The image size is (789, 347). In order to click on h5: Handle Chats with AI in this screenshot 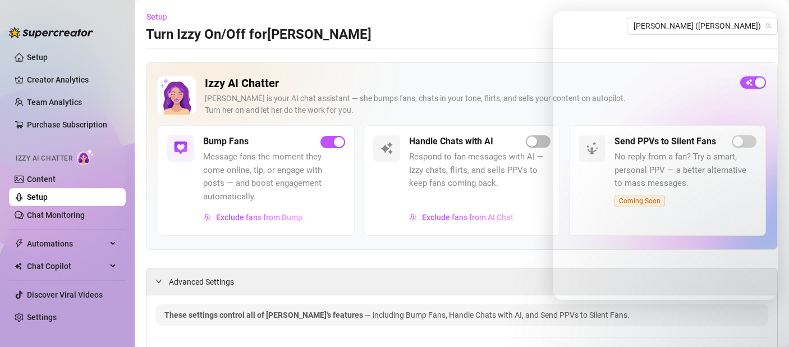, I will do `click(451, 141)`.